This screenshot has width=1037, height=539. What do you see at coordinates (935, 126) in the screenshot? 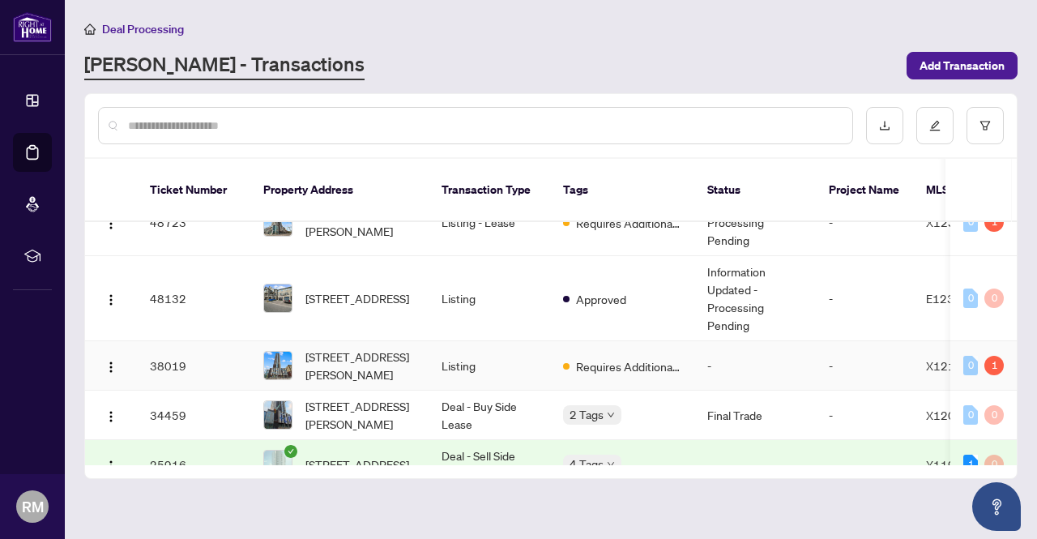
I see `span: edit` at bounding box center [935, 126].